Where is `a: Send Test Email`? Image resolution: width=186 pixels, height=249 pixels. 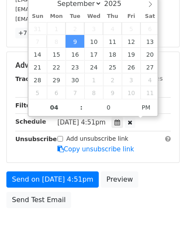
a: Send Test Email is located at coordinates (39, 200).